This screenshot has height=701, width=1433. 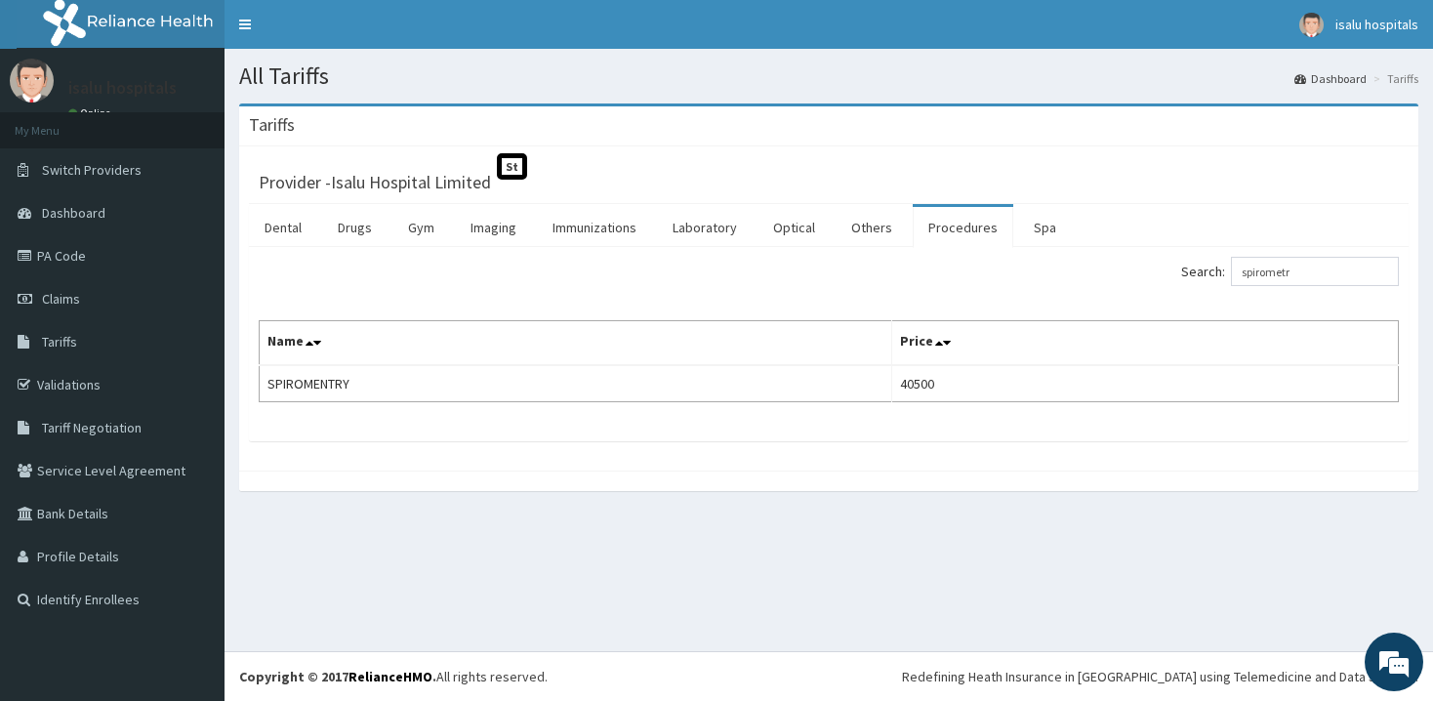 I want to click on th: Name, so click(x=576, y=344).